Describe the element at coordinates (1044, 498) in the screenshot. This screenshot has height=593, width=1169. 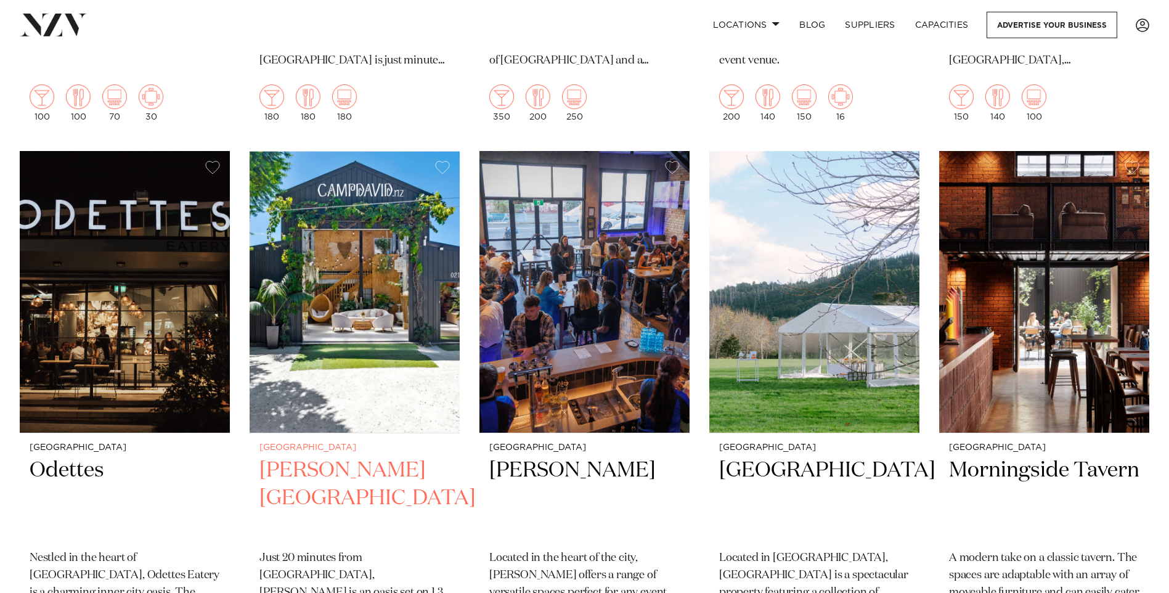
I see `h2: Morningside Tavern` at that location.